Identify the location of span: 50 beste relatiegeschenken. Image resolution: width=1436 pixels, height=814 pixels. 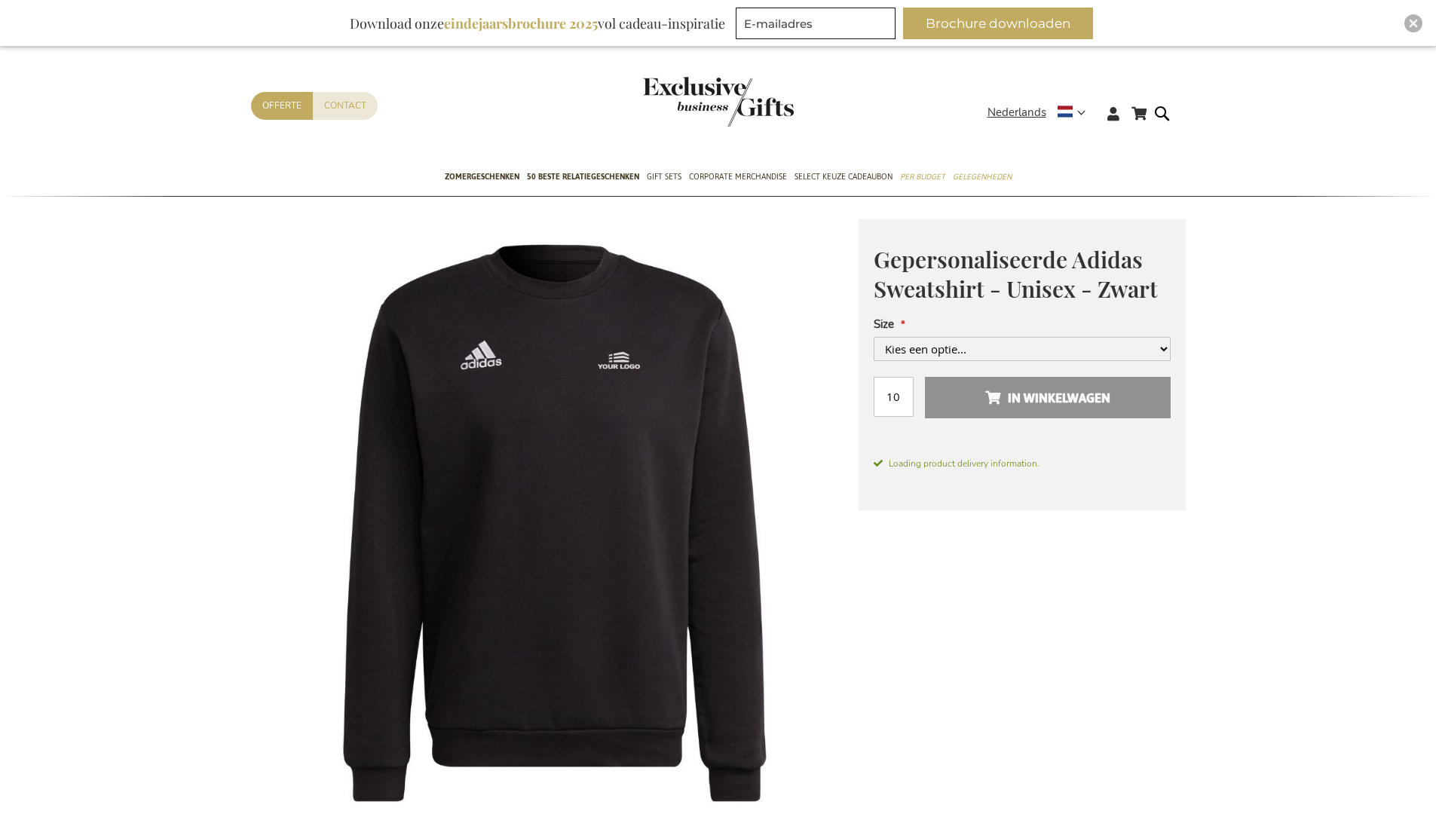
(582, 176).